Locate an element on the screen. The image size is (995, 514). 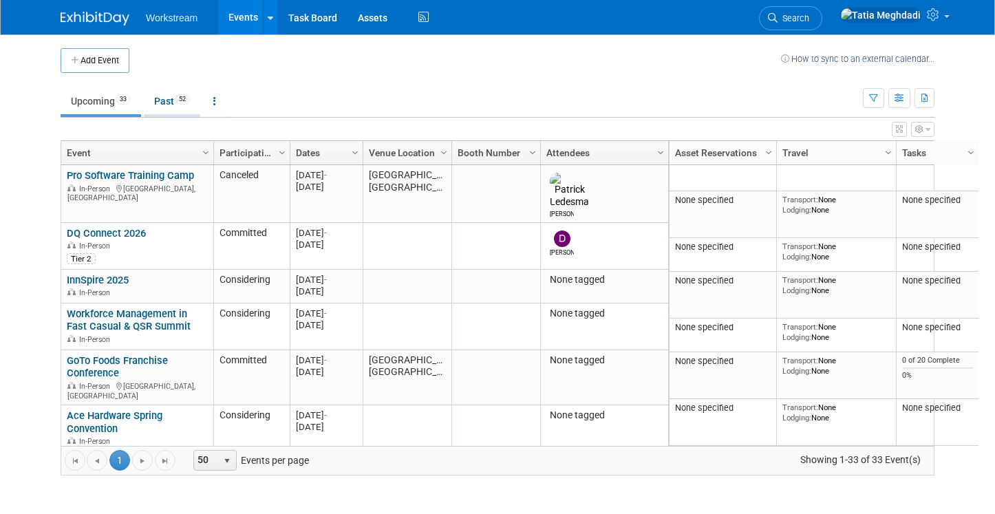
span: Go to the previous page is located at coordinates (97, 461).